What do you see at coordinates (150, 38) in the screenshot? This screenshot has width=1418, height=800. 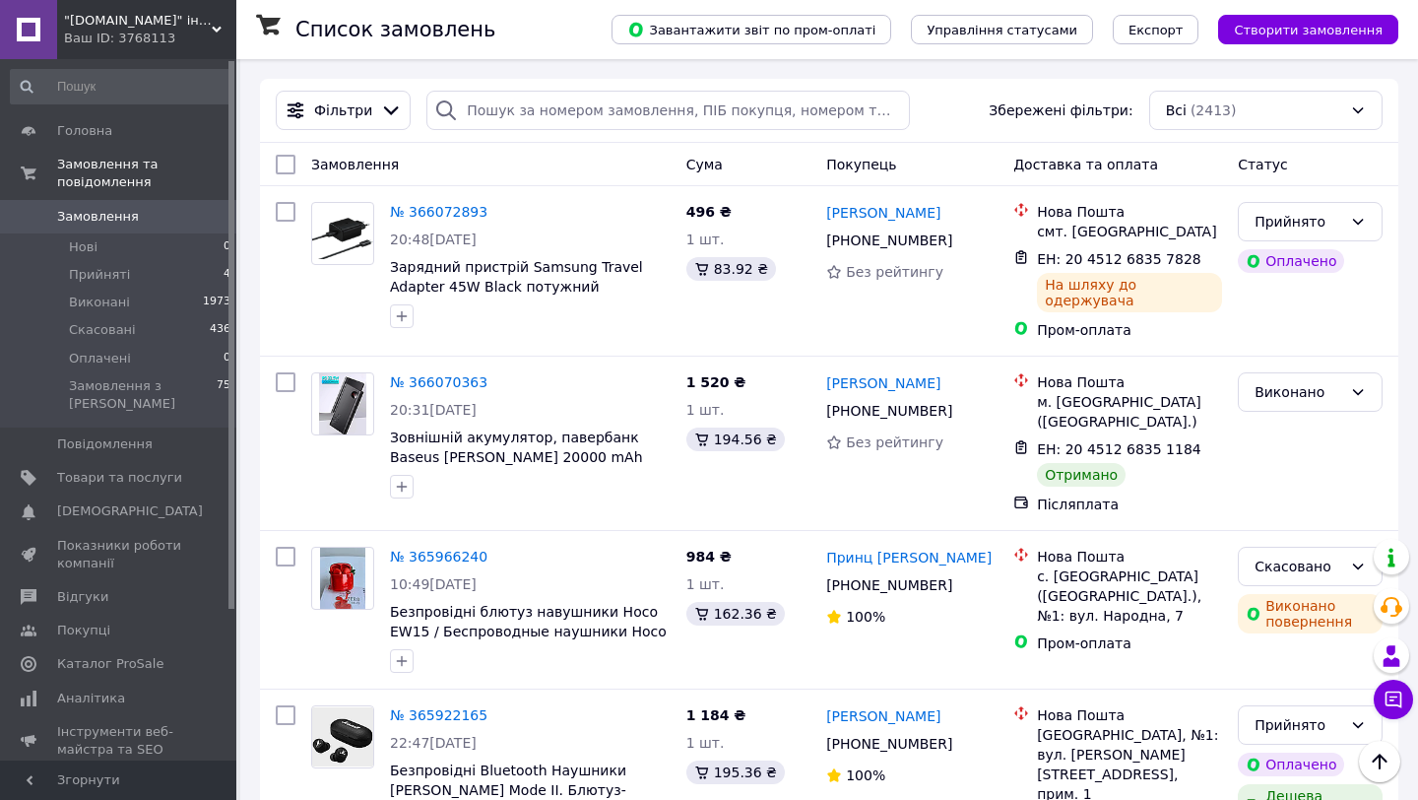 I see `div: Ваш ID: 3768113` at bounding box center [150, 38].